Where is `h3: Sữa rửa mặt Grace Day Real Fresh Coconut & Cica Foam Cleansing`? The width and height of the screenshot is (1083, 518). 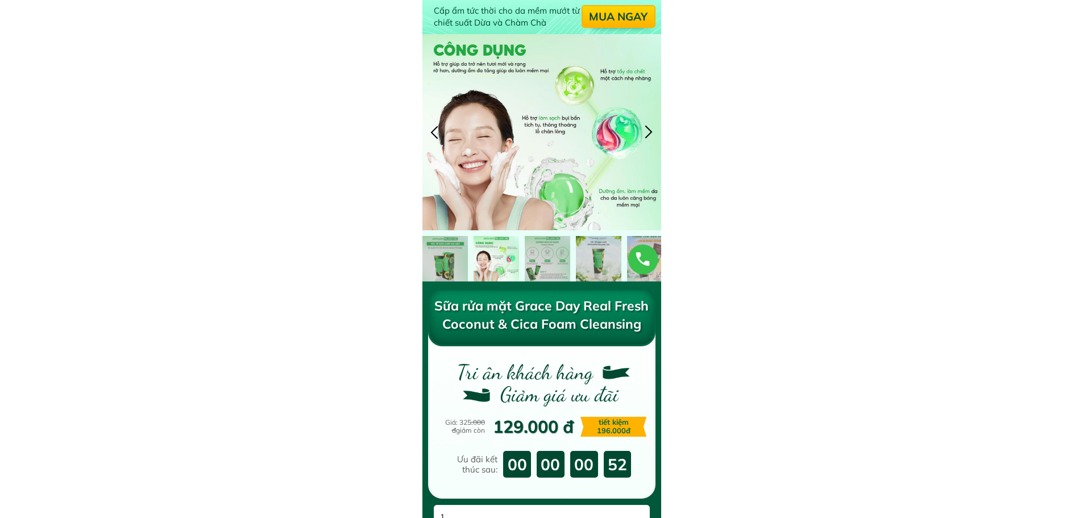
h3: Sữa rửa mặt Grace Day Real Fresh Coconut & Cica Foam Cleansing is located at coordinates (541, 315).